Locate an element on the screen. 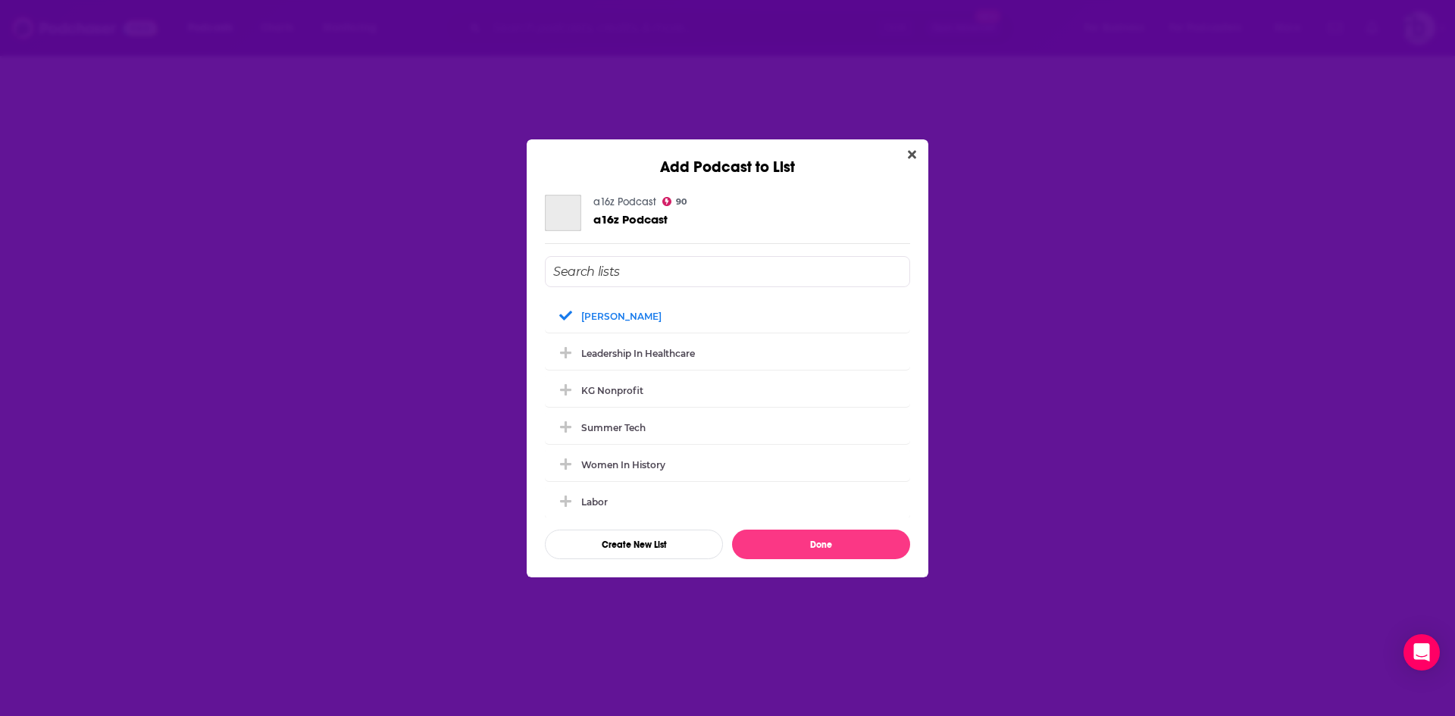  button: Close is located at coordinates (912, 155).